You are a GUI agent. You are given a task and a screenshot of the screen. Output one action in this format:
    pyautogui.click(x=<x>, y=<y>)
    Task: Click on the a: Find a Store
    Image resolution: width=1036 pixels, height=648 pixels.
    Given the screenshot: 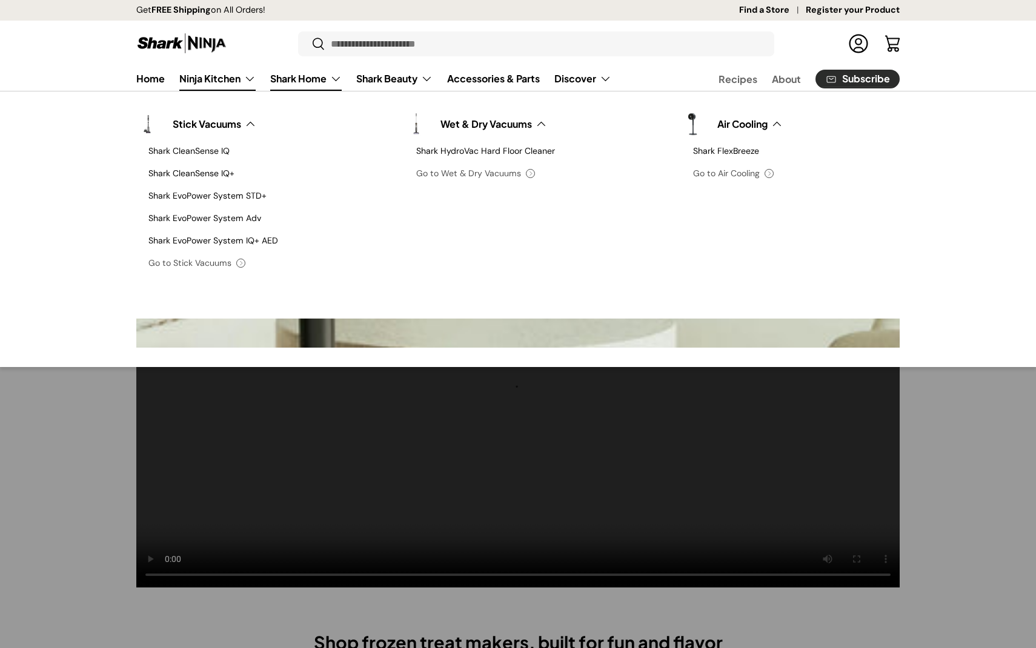 What is the action you would take?
    pyautogui.click(x=772, y=10)
    